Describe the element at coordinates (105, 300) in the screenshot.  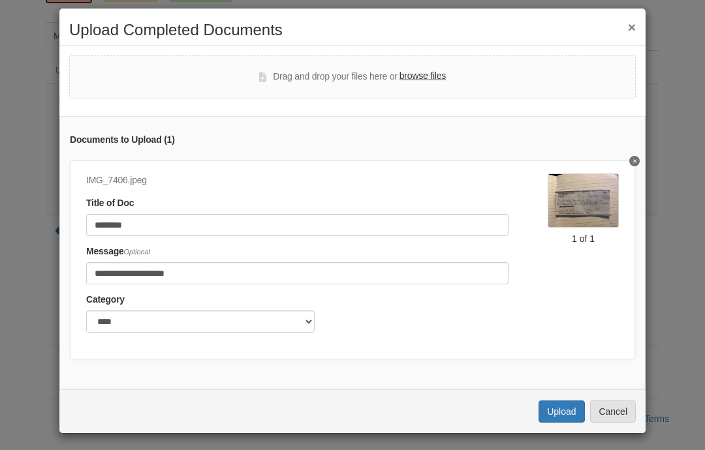
I see `label: Category` at that location.